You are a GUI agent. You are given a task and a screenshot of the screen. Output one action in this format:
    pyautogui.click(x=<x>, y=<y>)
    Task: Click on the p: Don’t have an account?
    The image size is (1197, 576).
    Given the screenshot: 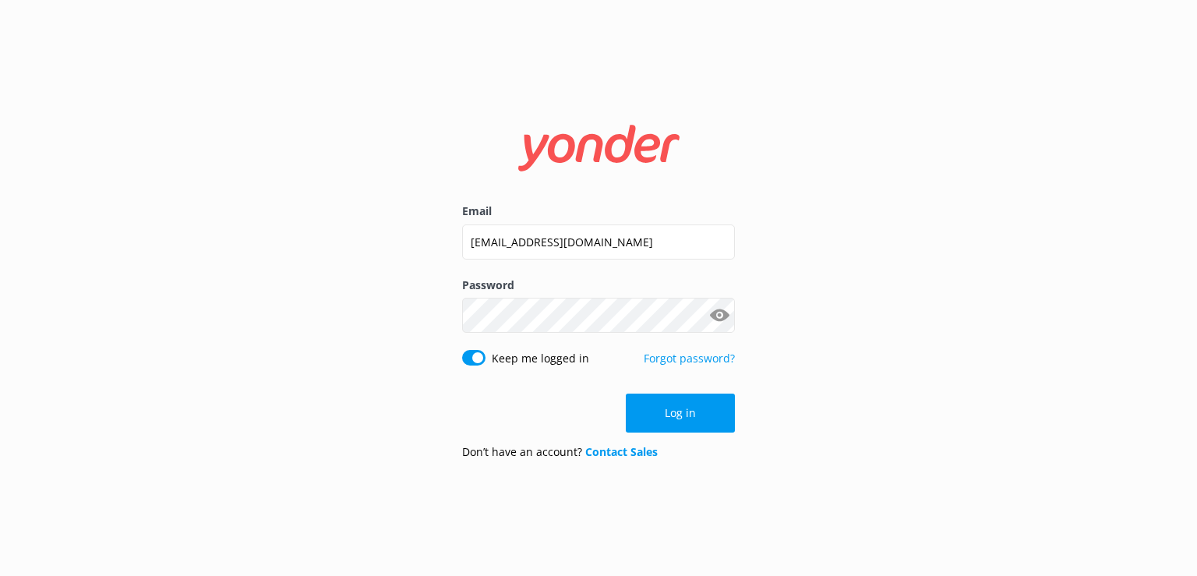 What is the action you would take?
    pyautogui.click(x=560, y=452)
    